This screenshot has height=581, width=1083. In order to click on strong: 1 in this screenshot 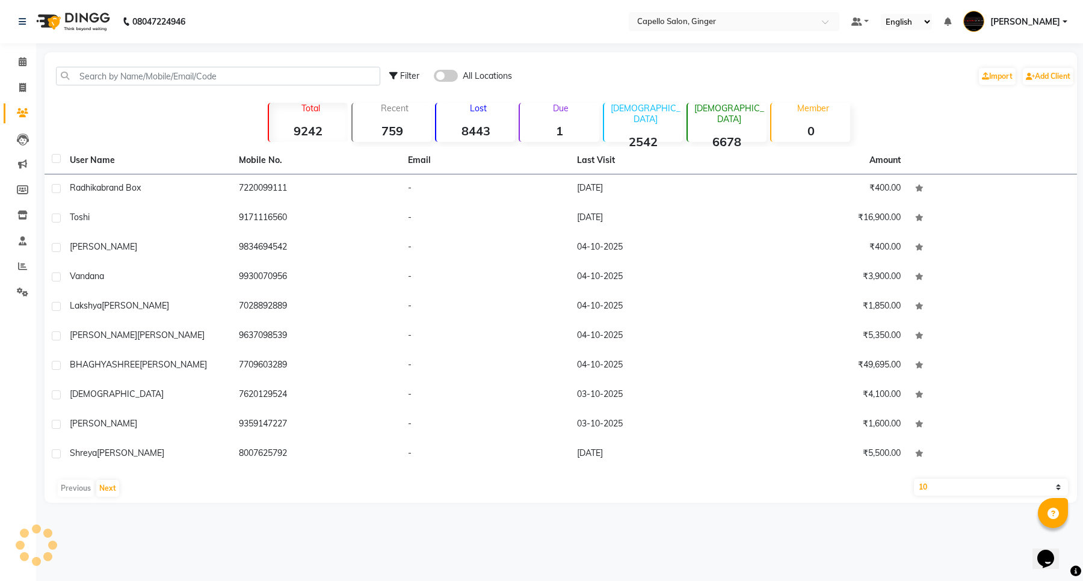, I will do `click(559, 131)`.